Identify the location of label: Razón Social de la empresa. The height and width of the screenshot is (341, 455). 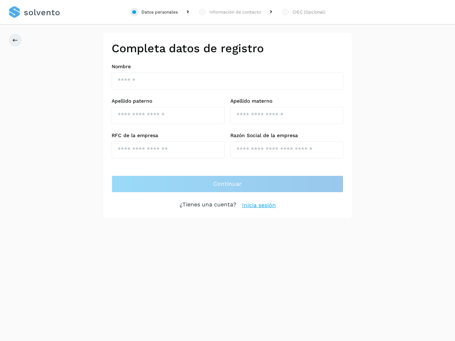
(287, 135).